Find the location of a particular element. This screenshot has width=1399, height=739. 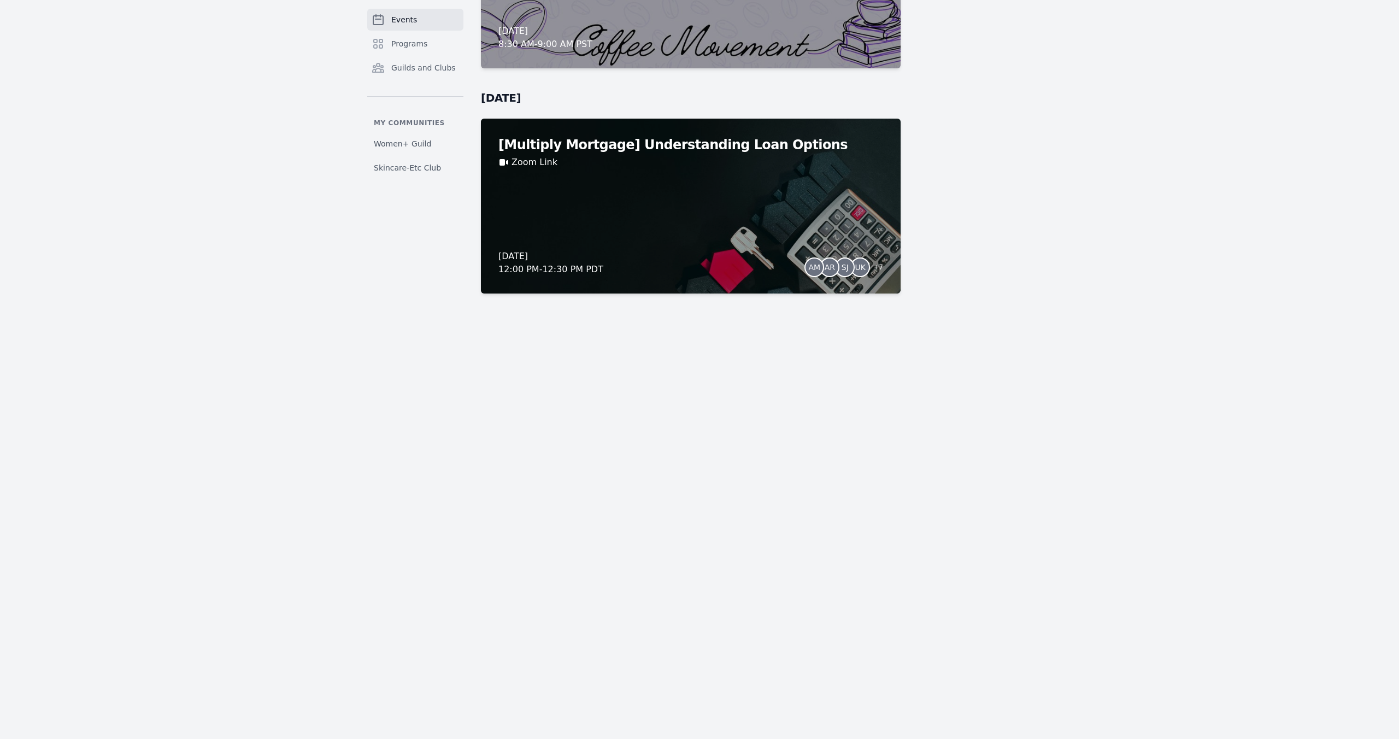

a: Skincare-Etc Club is located at coordinates (415, 168).